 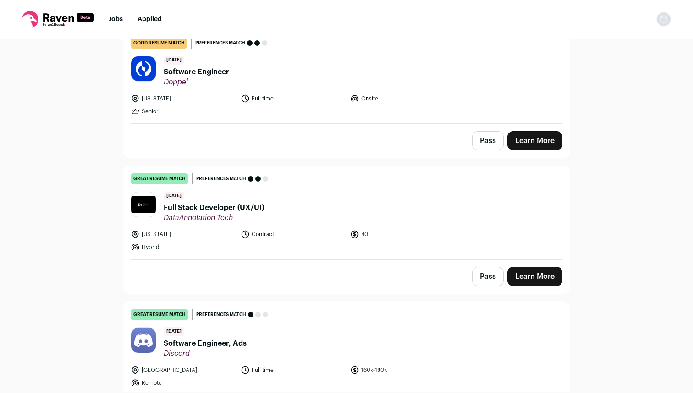 What do you see at coordinates (183, 111) in the screenshot?
I see `li: Senior` at bounding box center [183, 111].